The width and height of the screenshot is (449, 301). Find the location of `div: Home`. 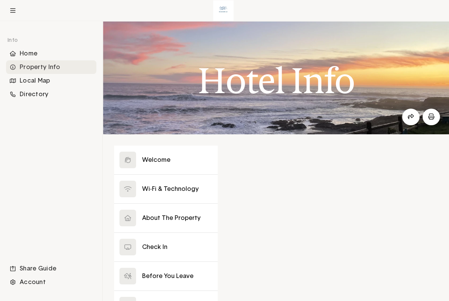

div: Home is located at coordinates (51, 54).